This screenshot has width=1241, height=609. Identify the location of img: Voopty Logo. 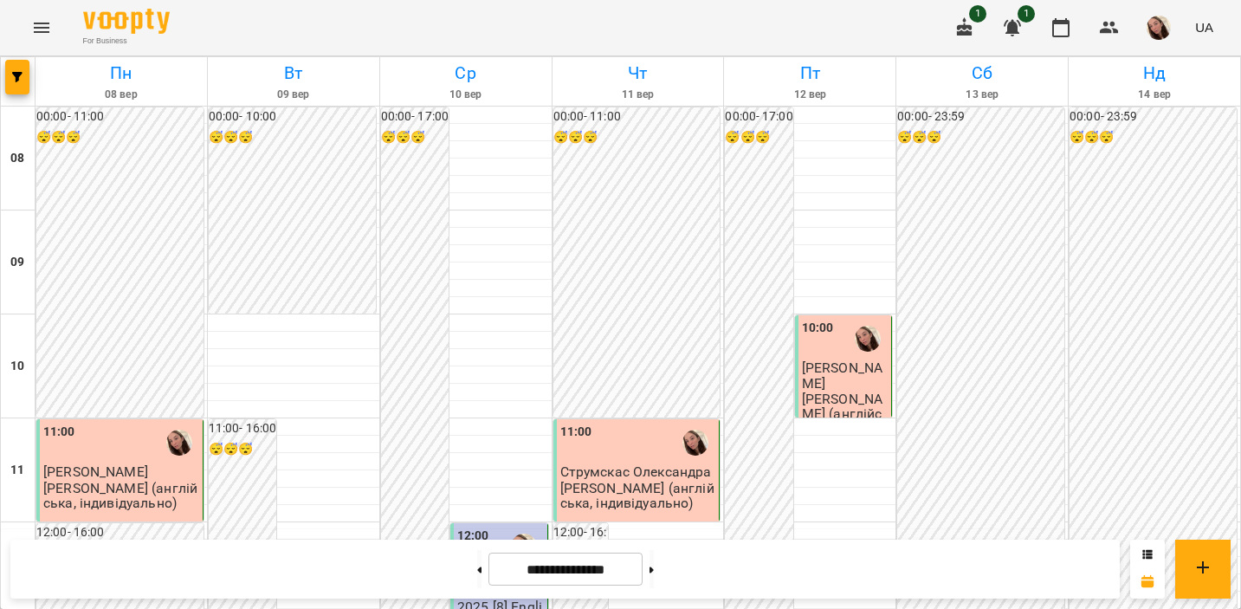
(126, 21).